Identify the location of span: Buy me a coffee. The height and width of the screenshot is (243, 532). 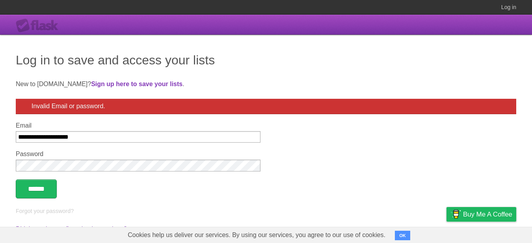
(488, 214).